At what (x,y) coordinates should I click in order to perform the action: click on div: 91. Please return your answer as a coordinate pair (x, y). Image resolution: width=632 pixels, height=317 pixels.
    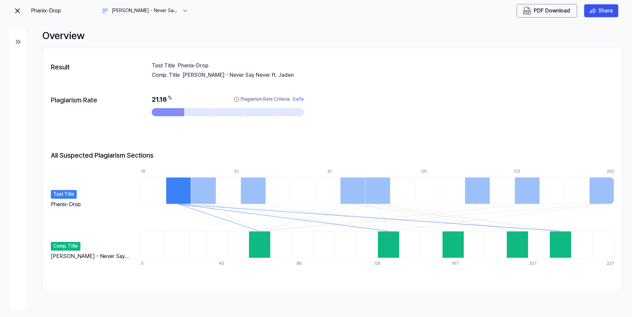
    Looking at the image, I should click on (340, 171).